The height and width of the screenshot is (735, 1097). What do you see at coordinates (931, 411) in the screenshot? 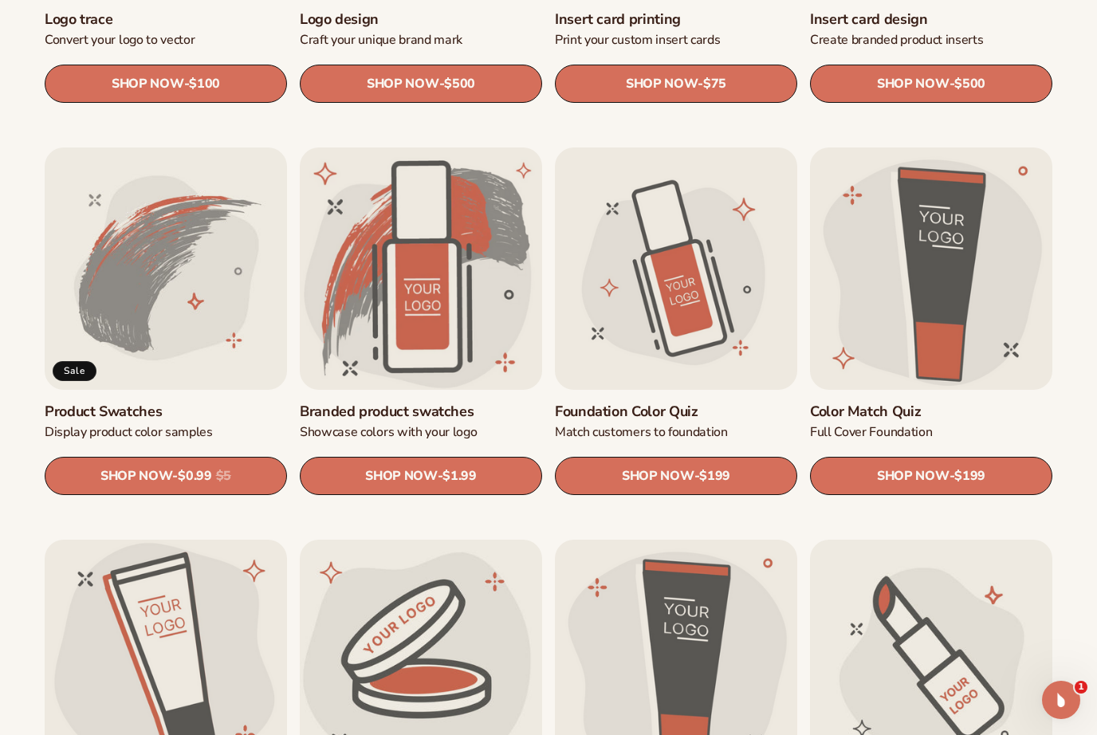
I see `a: Color Match Quiz` at bounding box center [931, 411].